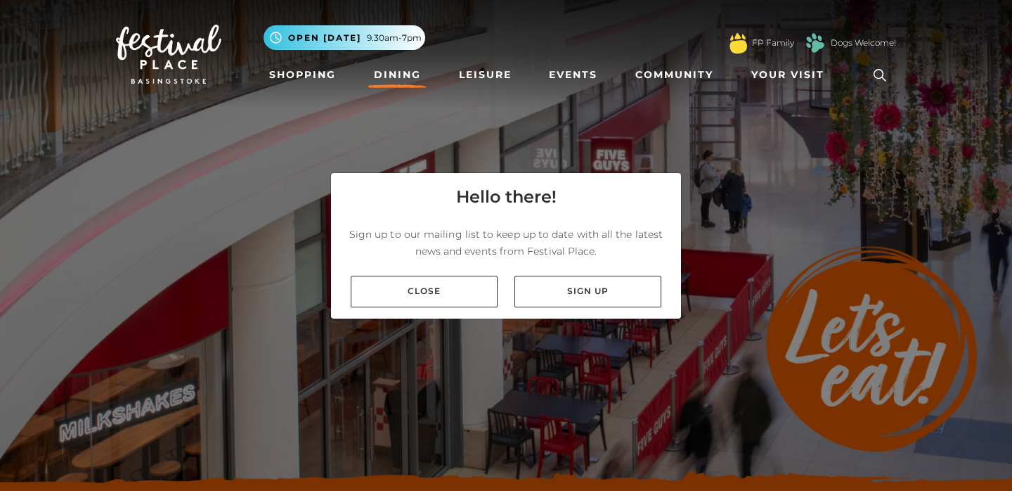 The height and width of the screenshot is (491, 1012). What do you see at coordinates (791, 74) in the screenshot?
I see `a: Your Visit` at bounding box center [791, 74].